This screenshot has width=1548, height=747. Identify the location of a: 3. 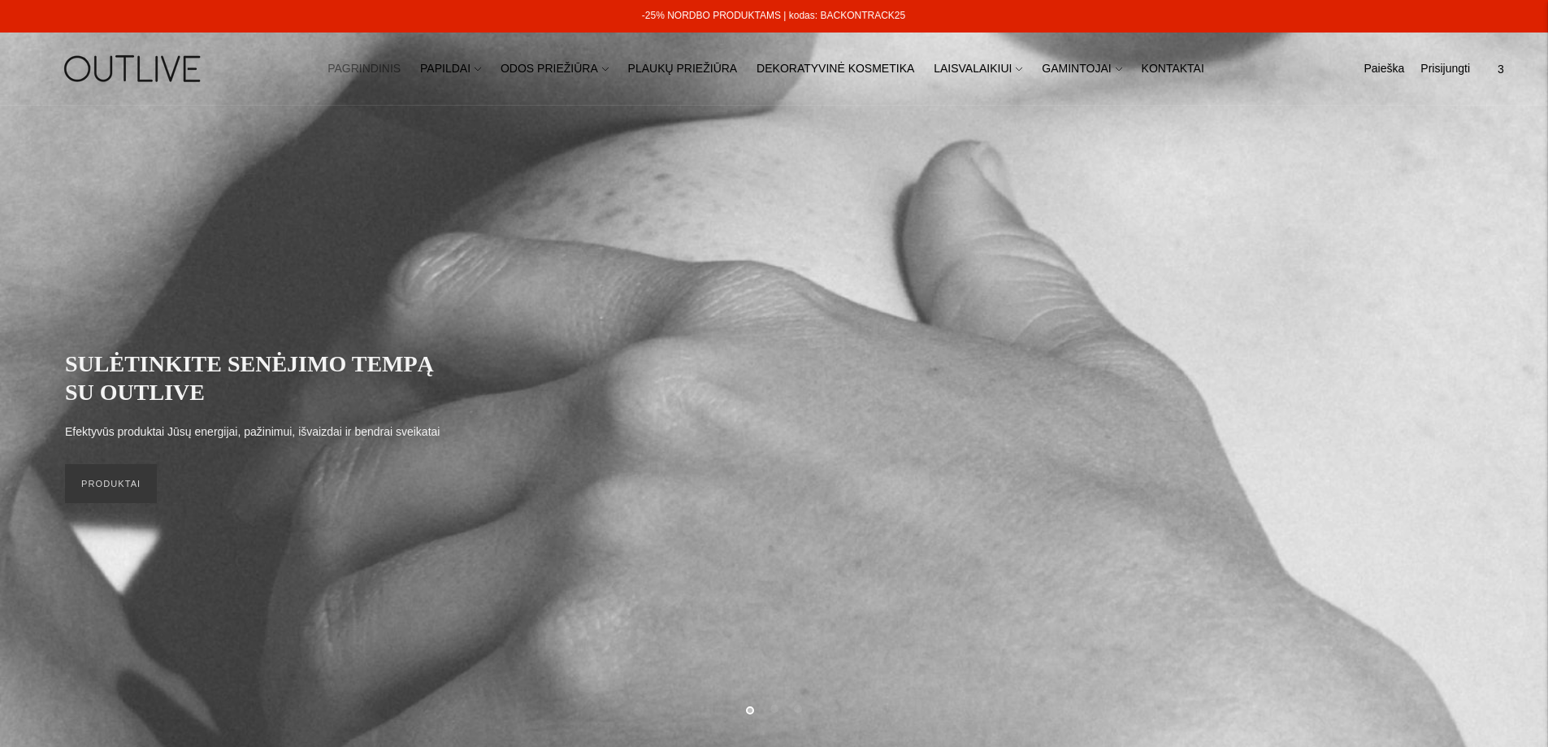
(1501, 69).